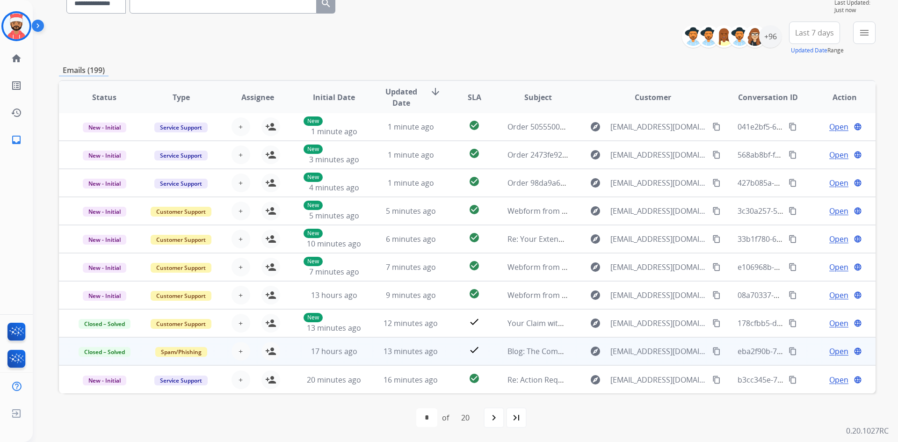 The width and height of the screenshot is (898, 442). I want to click on span: 3 minutes ago, so click(334, 159).